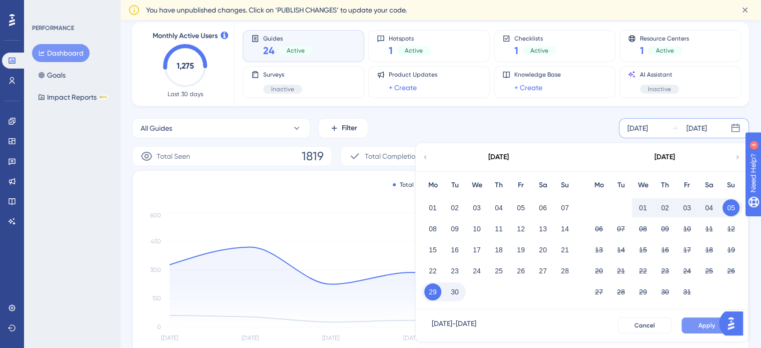  I want to click on span: AI Assistant, so click(660, 75).